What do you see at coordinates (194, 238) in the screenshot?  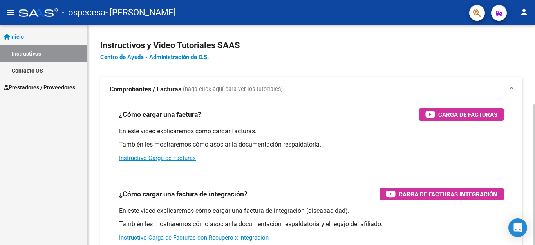 I see `a: Instructivo Carga de Facturas con Recupero x Integración` at bounding box center [194, 238].